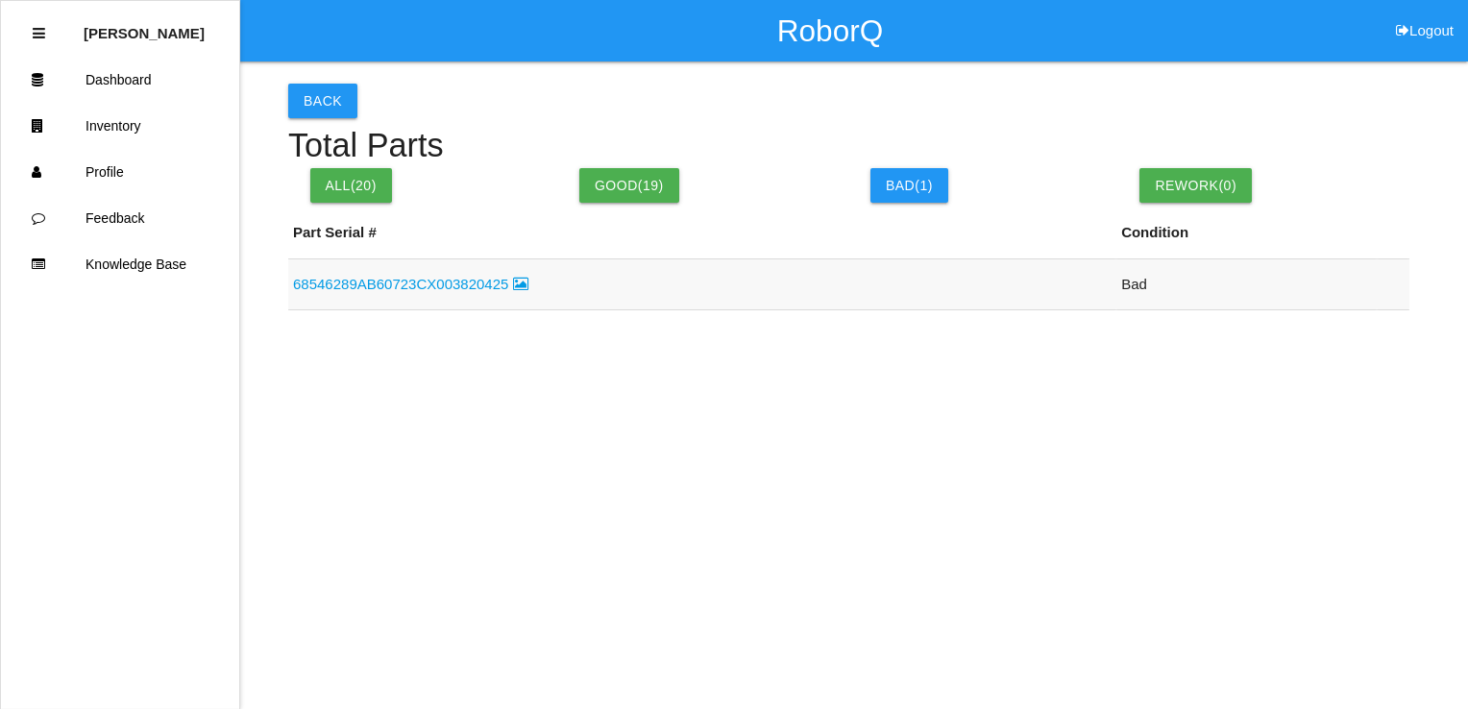 This screenshot has height=709, width=1468. What do you see at coordinates (410, 284) in the screenshot?
I see `a: 68546289AB60723CX003820425` at bounding box center [410, 284].